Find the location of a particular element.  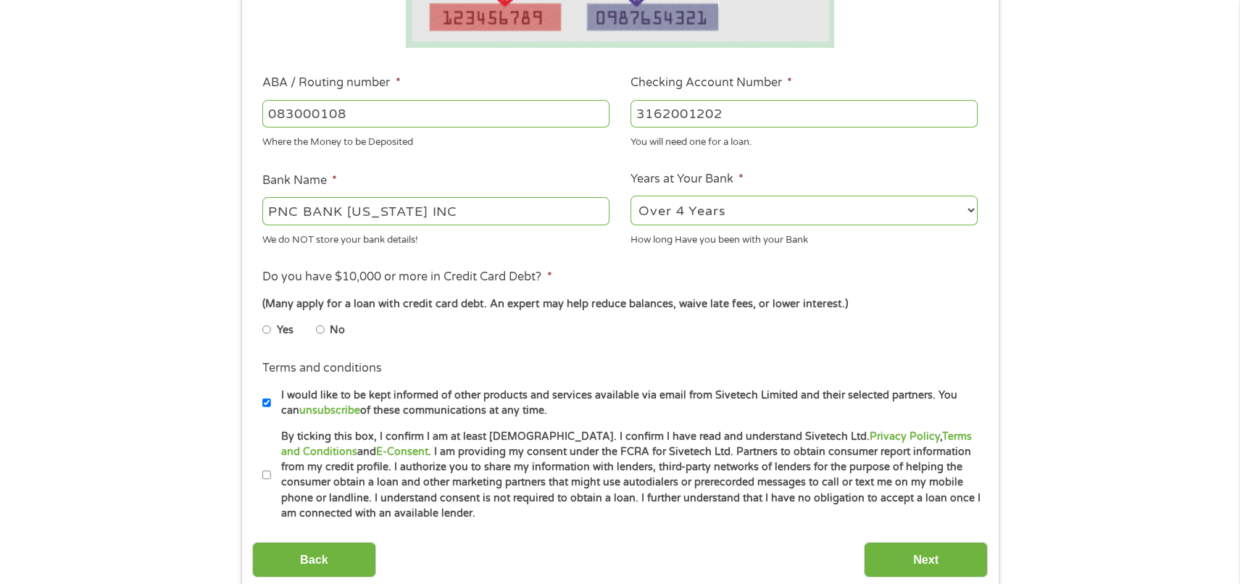

label: Yes is located at coordinates (285, 331).